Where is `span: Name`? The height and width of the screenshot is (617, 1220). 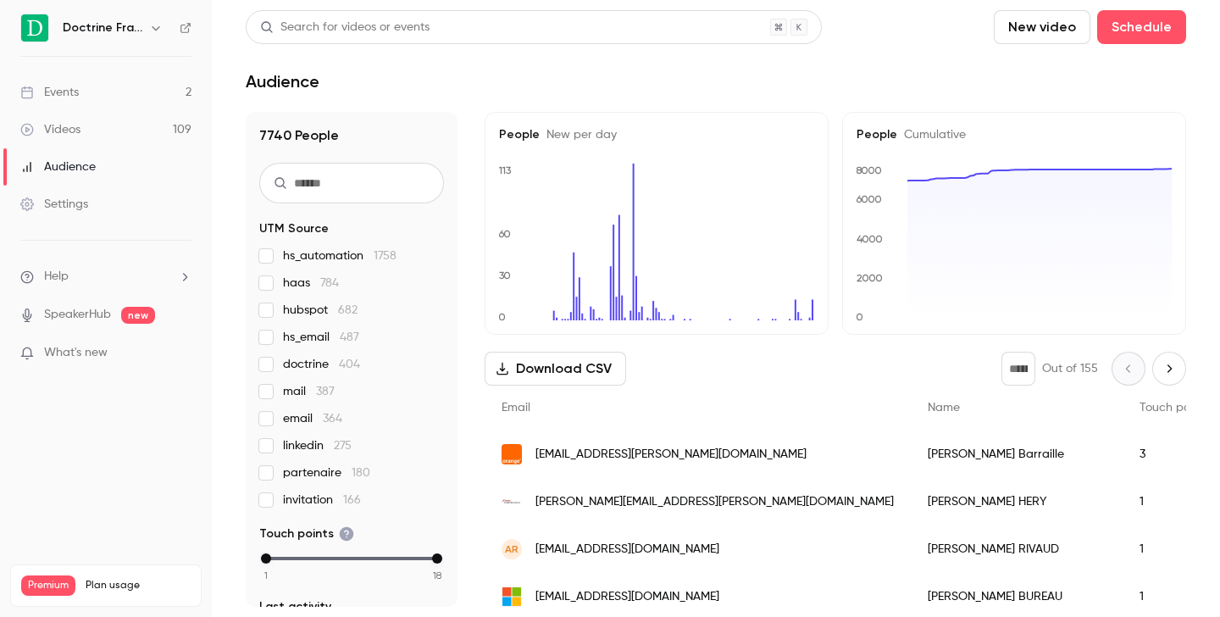 span: Name is located at coordinates (944, 408).